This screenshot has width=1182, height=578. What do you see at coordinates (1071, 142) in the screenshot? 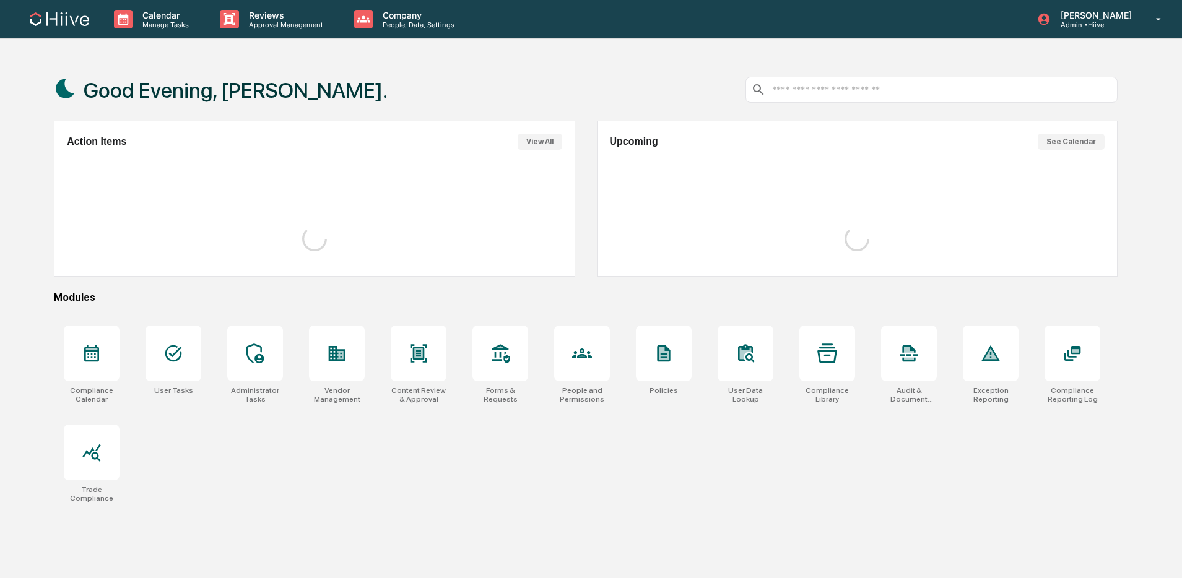
I see `button: See Calendar` at bounding box center [1071, 142].